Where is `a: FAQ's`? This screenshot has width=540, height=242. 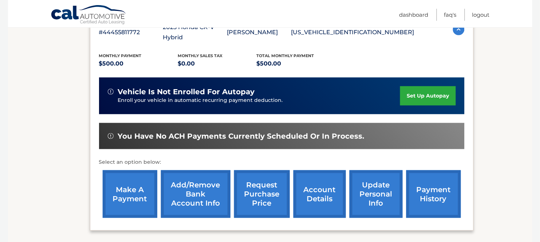 a: FAQ's is located at coordinates (450, 15).